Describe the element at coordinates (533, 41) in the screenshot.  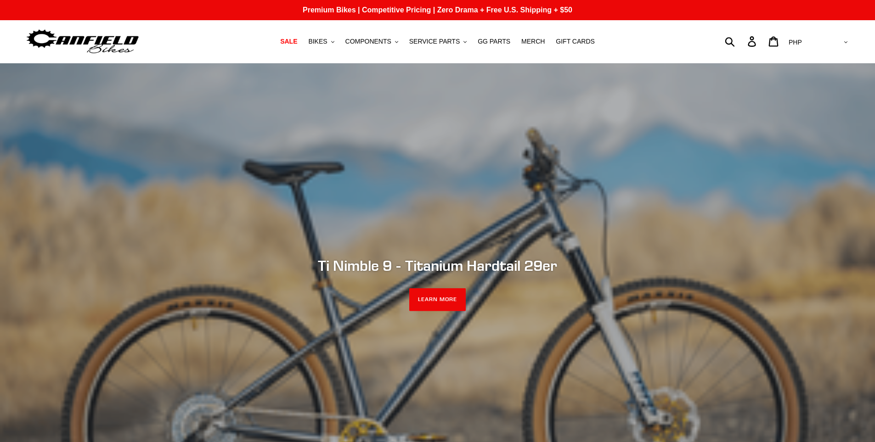
I see `span: MERCH` at that location.